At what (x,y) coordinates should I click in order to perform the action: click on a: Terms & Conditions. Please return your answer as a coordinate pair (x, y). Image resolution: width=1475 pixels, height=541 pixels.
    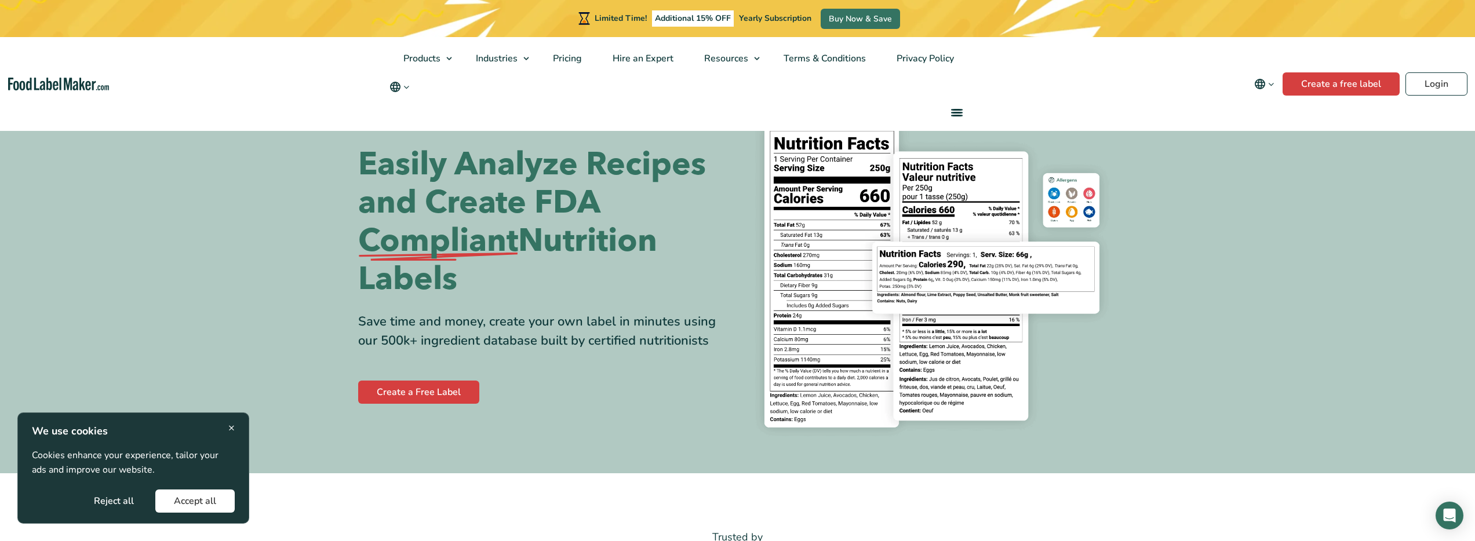
    Looking at the image, I should click on (824, 59).